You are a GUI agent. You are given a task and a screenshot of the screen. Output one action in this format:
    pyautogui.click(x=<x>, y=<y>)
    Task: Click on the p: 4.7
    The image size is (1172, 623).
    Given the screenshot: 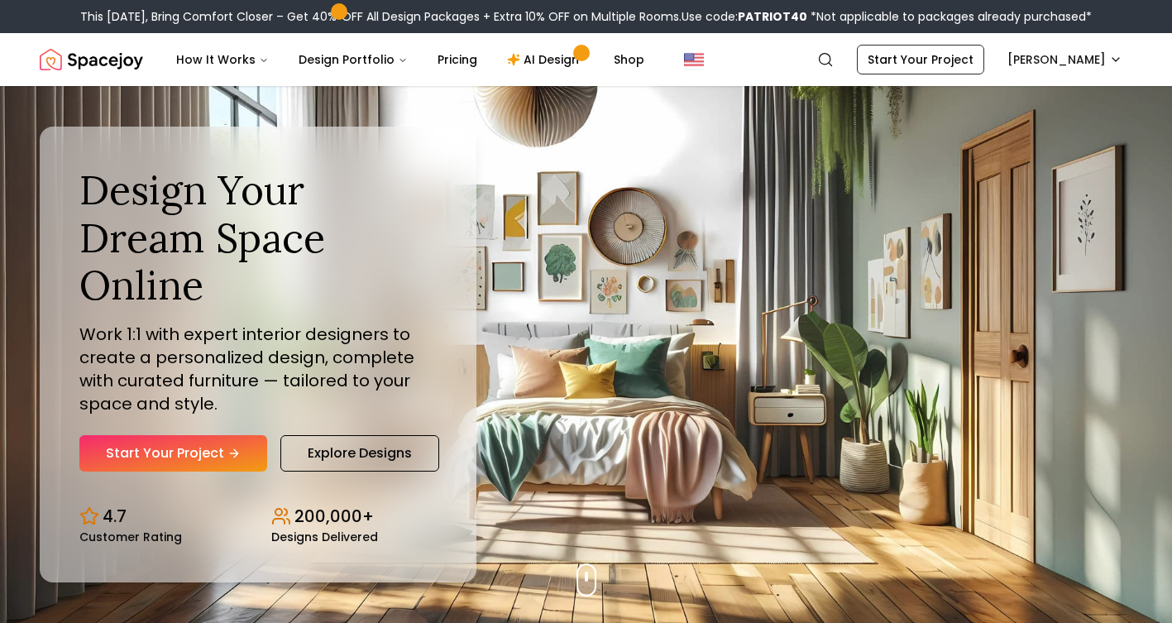 What is the action you would take?
    pyautogui.click(x=114, y=516)
    